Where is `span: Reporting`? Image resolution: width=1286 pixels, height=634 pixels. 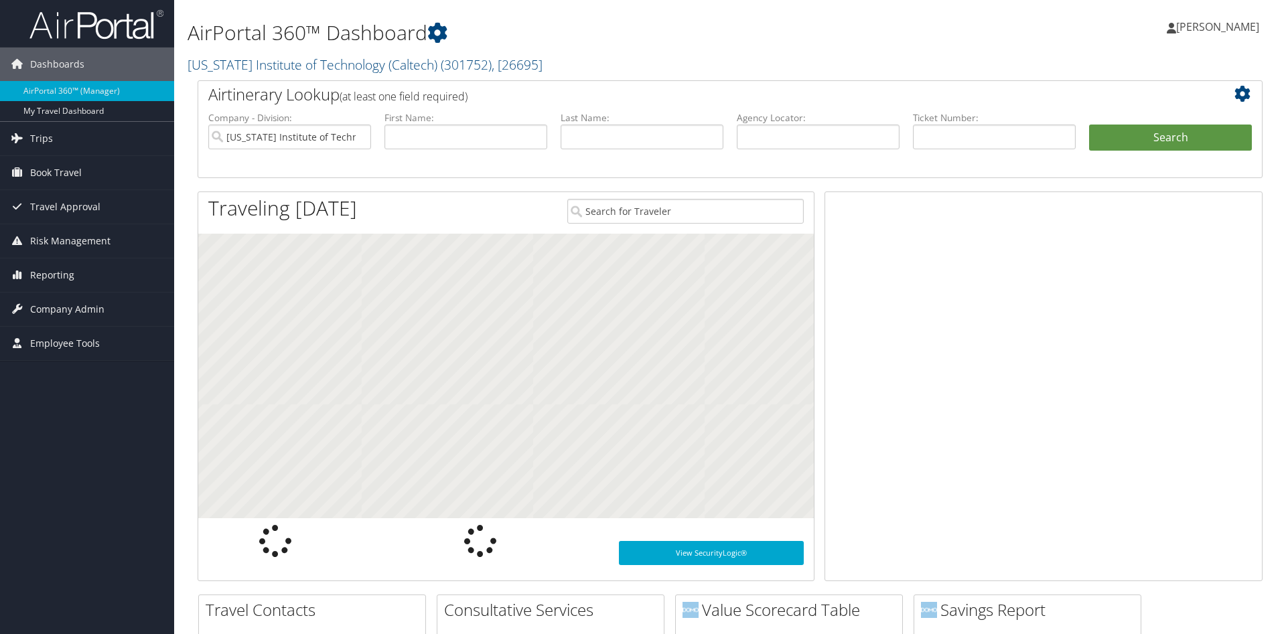
span: Reporting is located at coordinates (52, 275).